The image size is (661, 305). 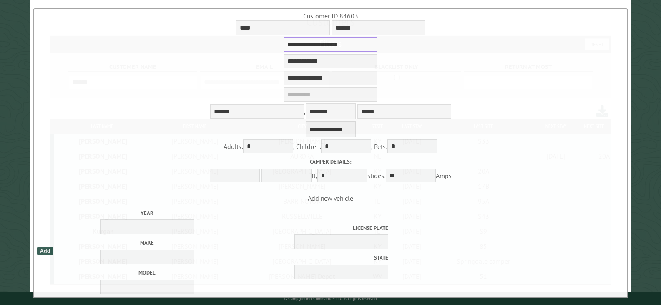 I want to click on label: Make, so click(x=147, y=242).